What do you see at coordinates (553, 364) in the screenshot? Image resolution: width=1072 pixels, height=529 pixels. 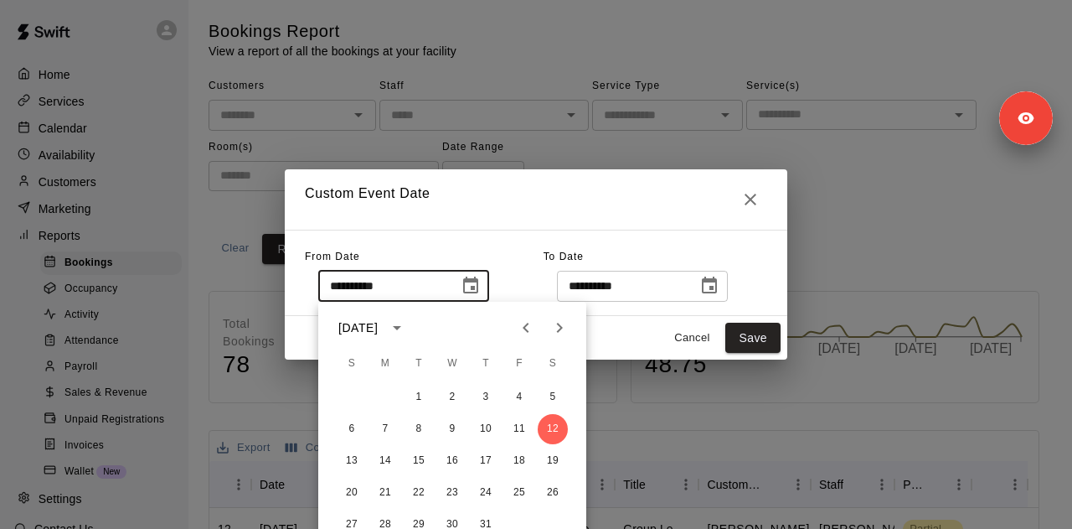 I see `span: Saturday` at bounding box center [553, 364].